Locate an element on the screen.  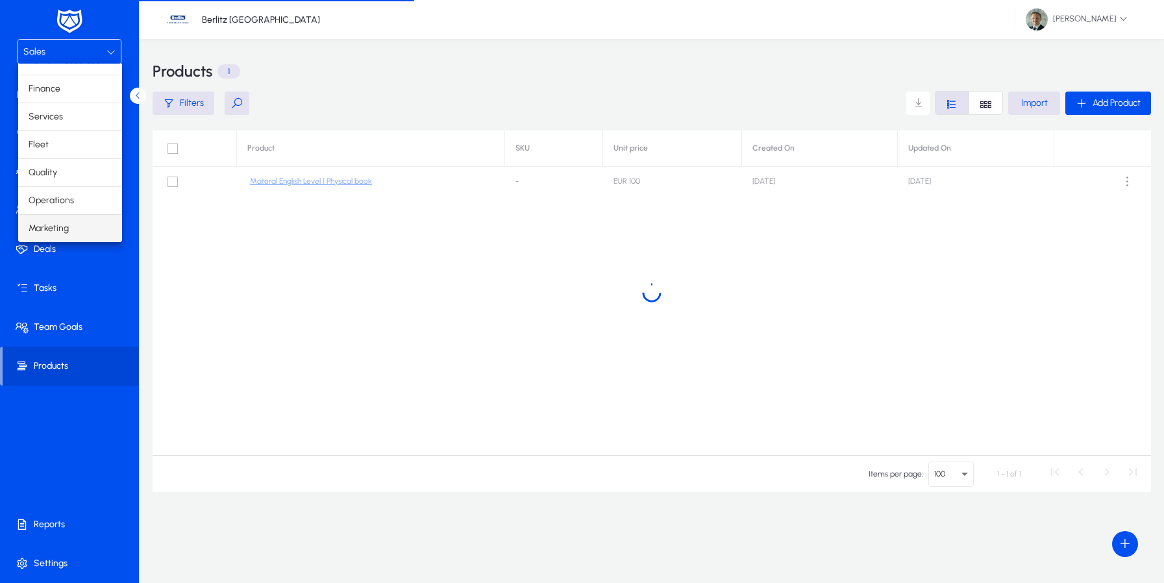
span: Finance is located at coordinates (44, 89).